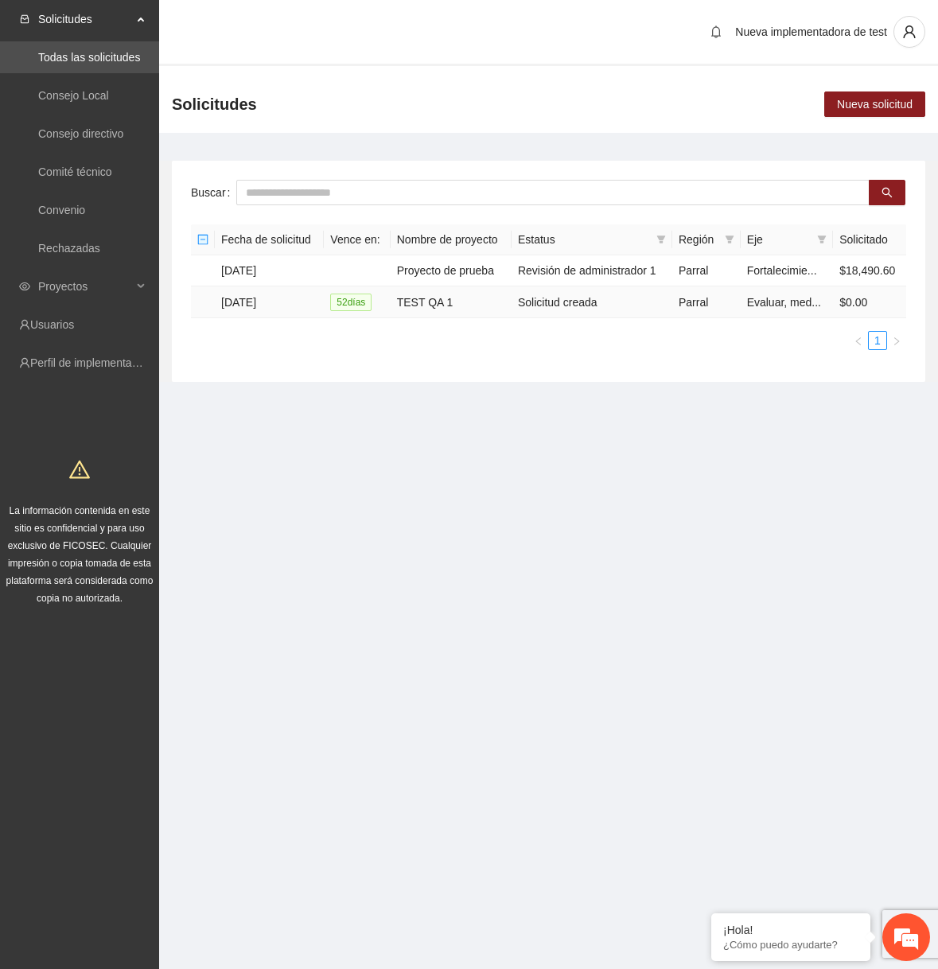 This screenshot has height=969, width=938. Describe the element at coordinates (351, 302) in the screenshot. I see `span: 52 día s` at that location.